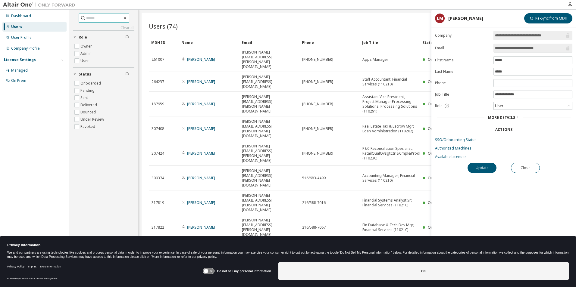 The image size is (576, 287). What do you see at coordinates (479, 42) in the screenshot?
I see `div: Status` at bounding box center [479, 42].